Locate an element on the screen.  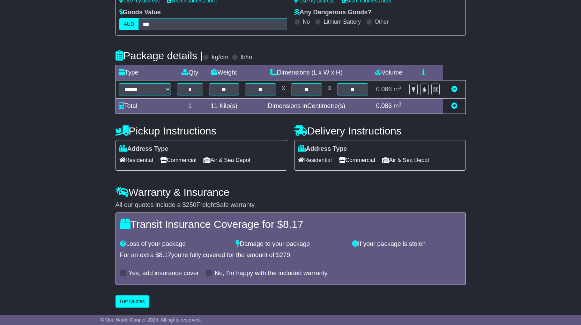
h4: Warranty & Insurance is located at coordinates (290, 192).